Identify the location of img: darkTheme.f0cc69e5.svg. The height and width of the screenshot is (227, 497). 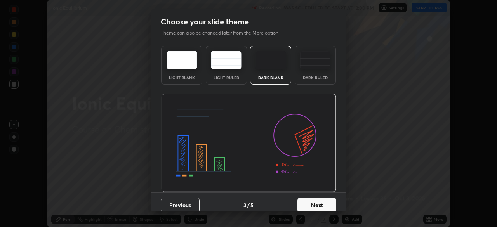
(271, 60).